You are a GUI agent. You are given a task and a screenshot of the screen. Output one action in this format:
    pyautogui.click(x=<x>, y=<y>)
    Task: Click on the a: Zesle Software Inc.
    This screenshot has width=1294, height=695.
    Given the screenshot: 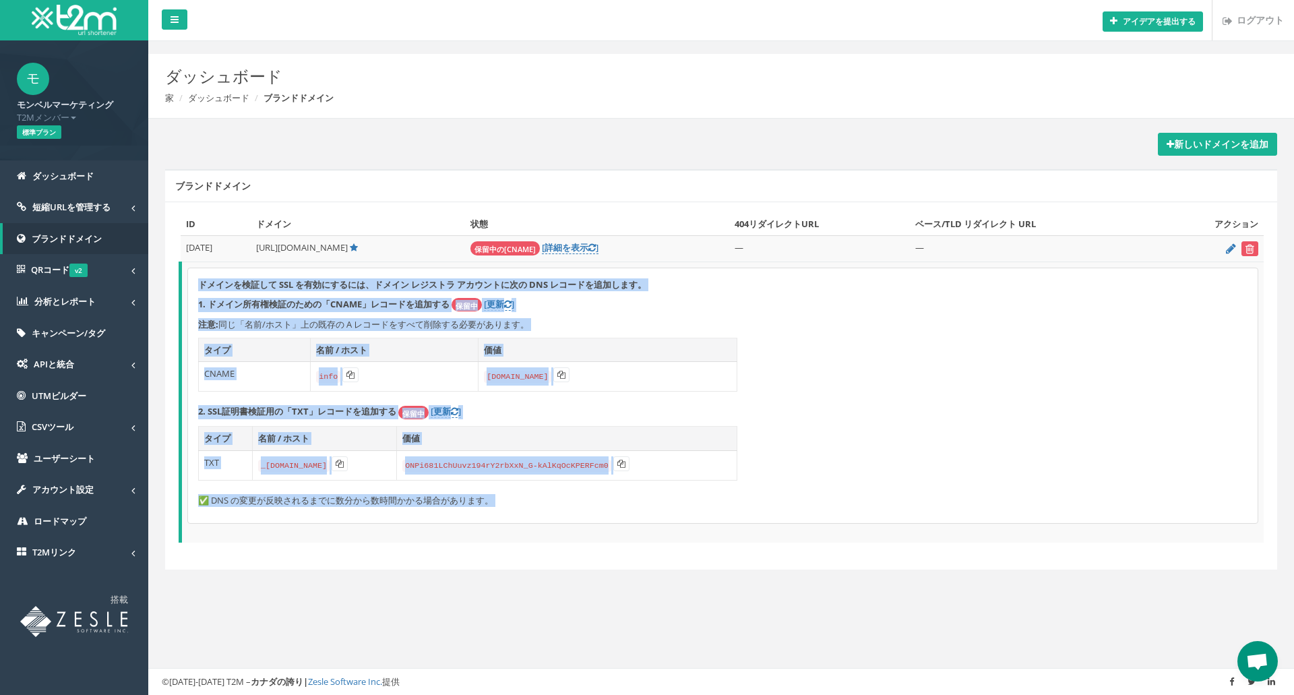 What is the action you would take?
    pyautogui.click(x=345, y=681)
    